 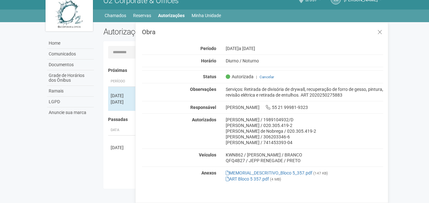 I want to click on small: (147 KB), so click(x=321, y=173).